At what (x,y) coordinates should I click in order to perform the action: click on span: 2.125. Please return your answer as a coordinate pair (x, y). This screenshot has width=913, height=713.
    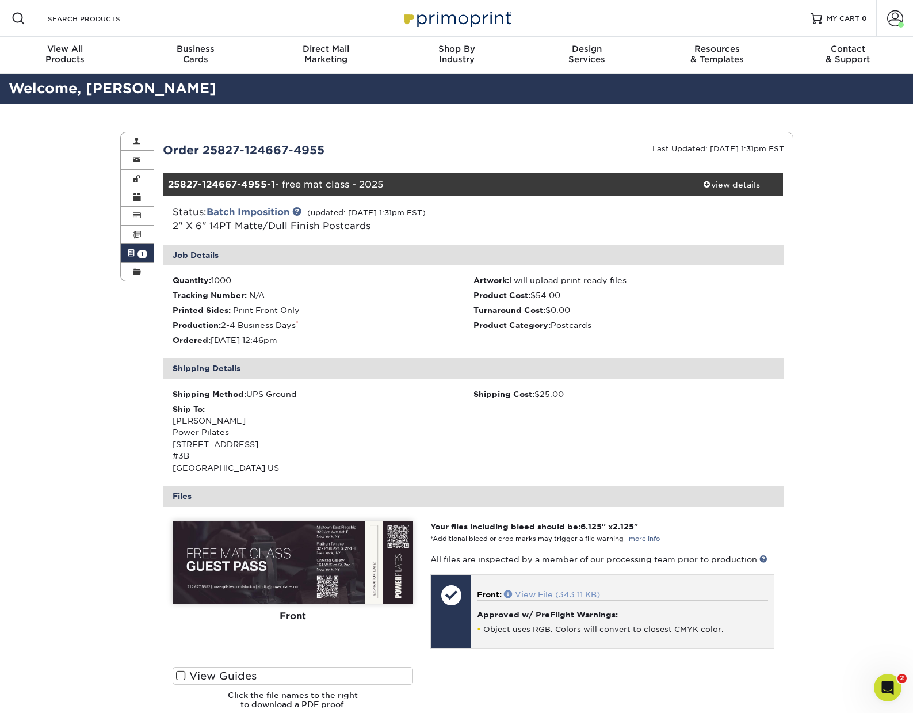
    Looking at the image, I should click on (623, 526).